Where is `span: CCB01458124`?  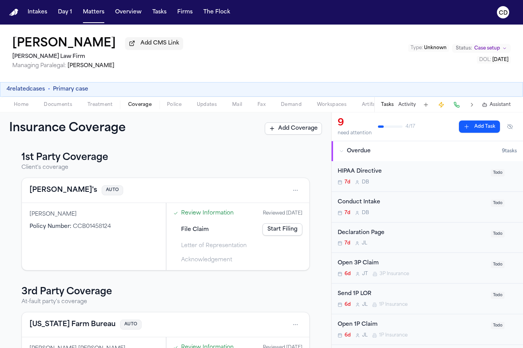
span: CCB01458124 is located at coordinates (92, 226).